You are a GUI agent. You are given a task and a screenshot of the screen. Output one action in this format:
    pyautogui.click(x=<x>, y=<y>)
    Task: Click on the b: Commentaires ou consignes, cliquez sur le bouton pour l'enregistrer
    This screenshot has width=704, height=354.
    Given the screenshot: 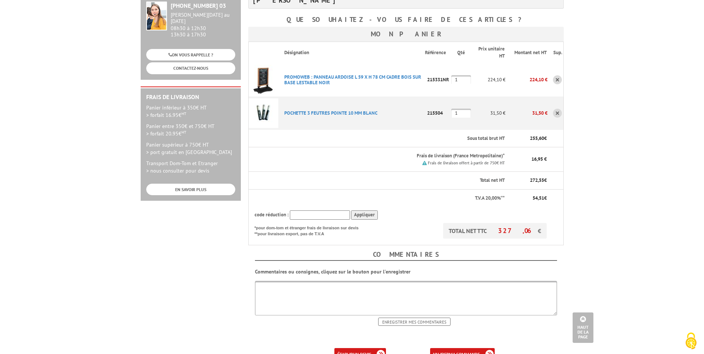 What is the action you would take?
    pyautogui.click(x=333, y=272)
    